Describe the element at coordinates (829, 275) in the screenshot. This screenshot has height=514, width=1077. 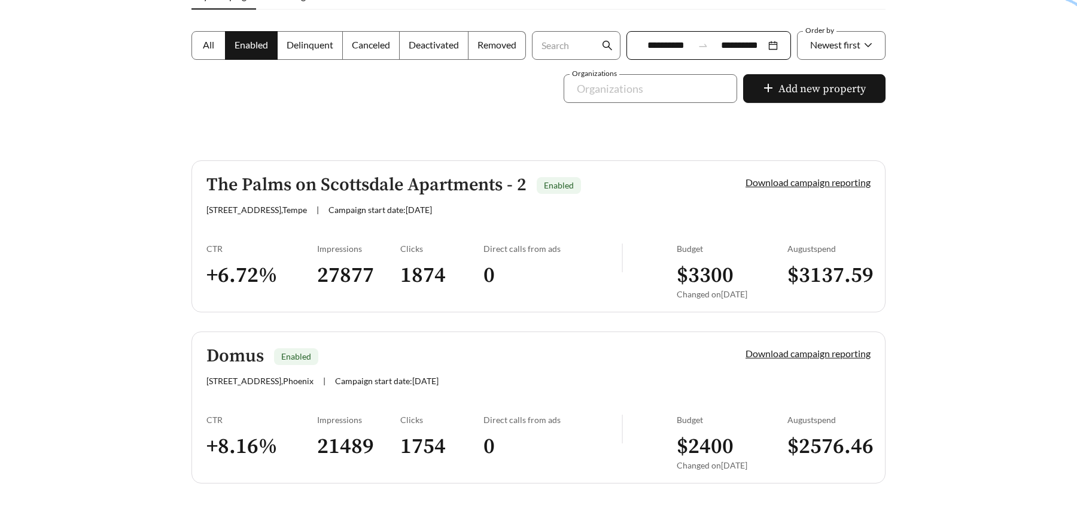
I see `h3: $ 3137.59` at that location.